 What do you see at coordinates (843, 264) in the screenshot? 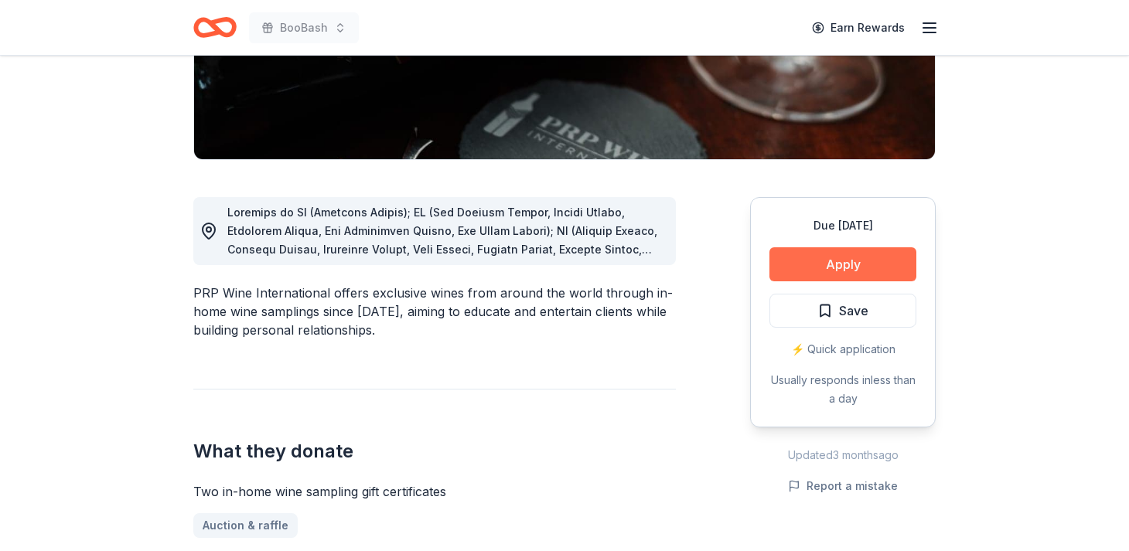
I see `button: Apply` at bounding box center [843, 264].